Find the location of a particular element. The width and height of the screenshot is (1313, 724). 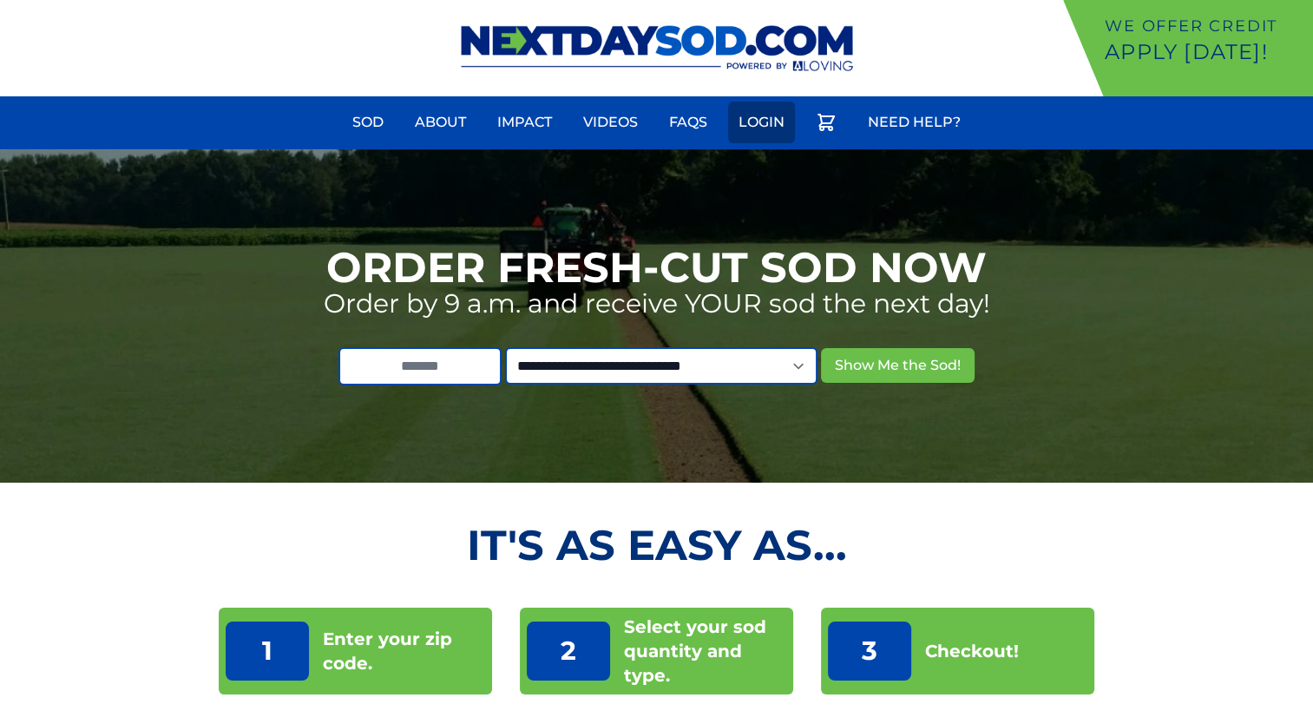

a: Sod is located at coordinates (368, 122).